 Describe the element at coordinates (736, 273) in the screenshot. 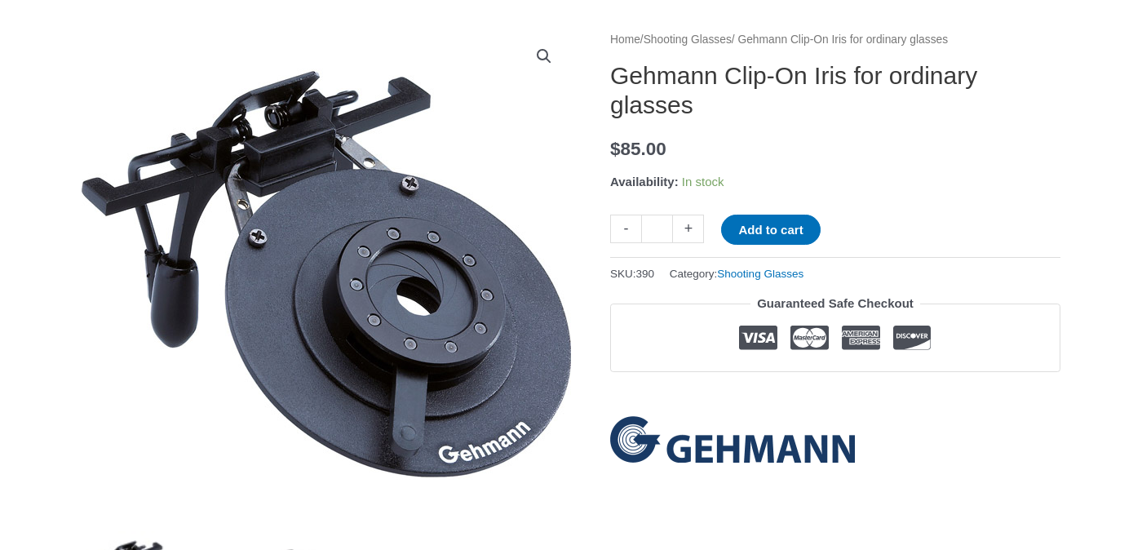

I see `span: Category:` at that location.